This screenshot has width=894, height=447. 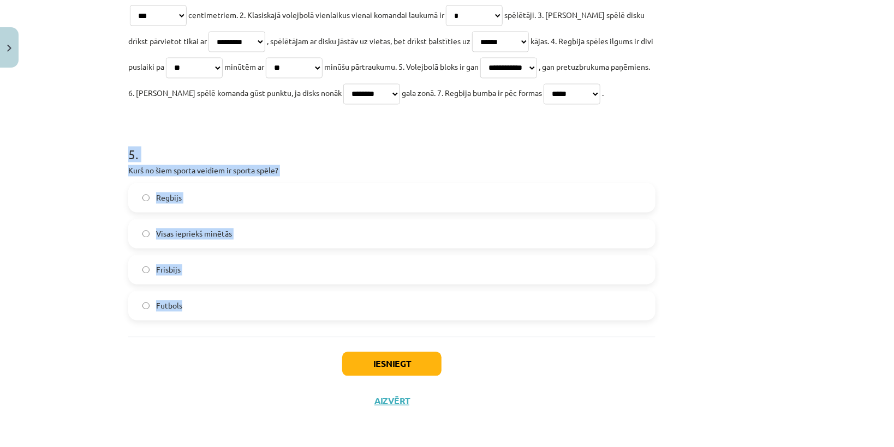 I want to click on span: , spēlētājam ar disku jāstāv uz vietas, bet drīkst balstīties uz, so click(x=368, y=41).